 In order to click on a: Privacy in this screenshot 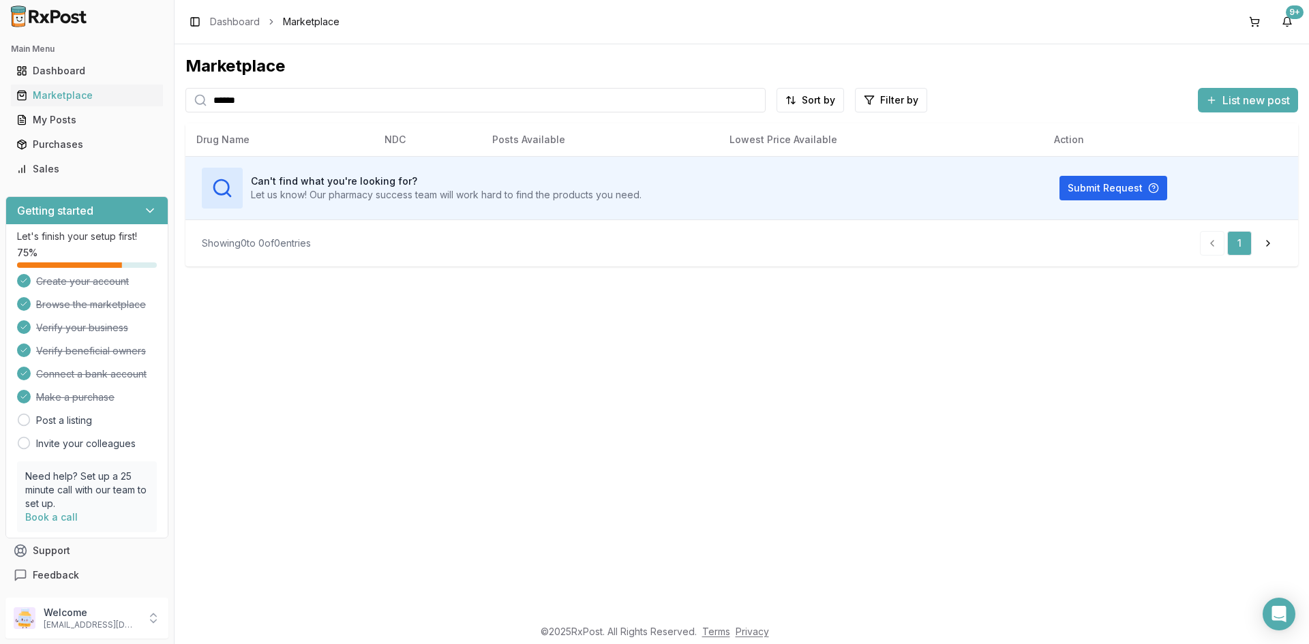, I will do `click(752, 631)`.